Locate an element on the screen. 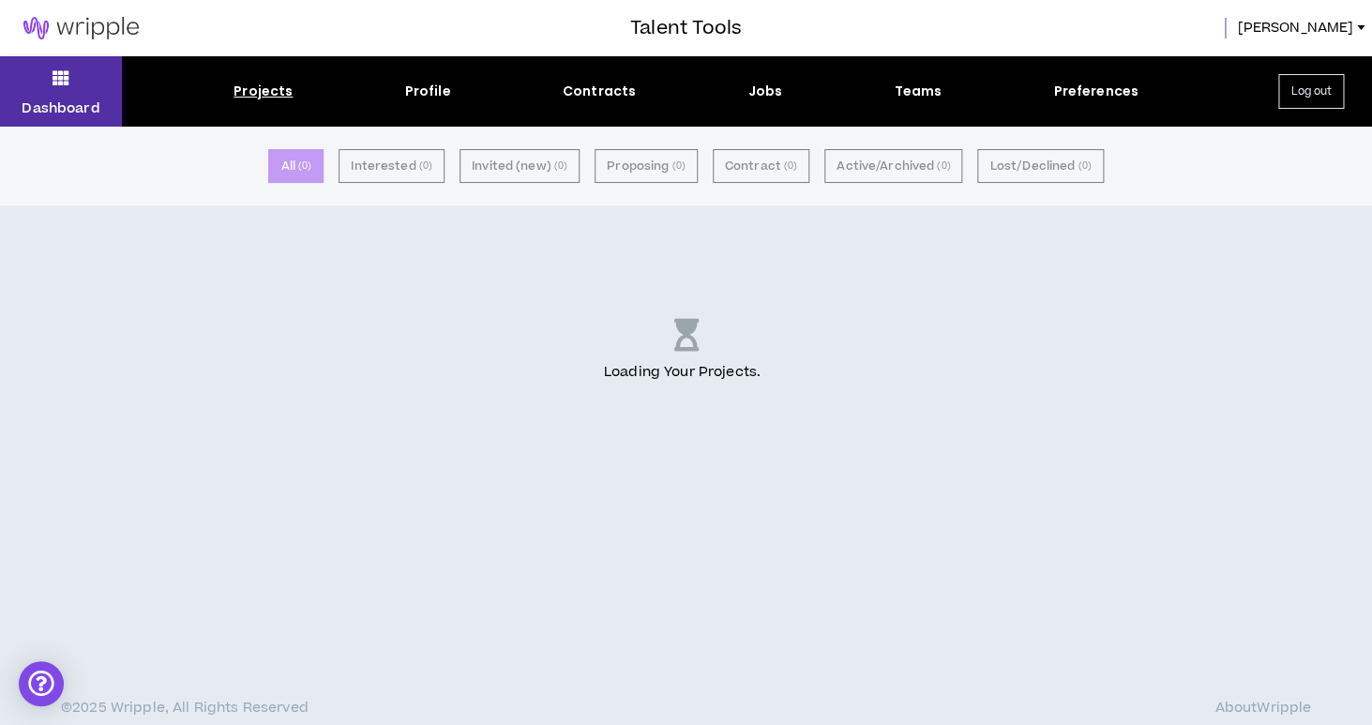 The image size is (1372, 725). button: Interested (0) is located at coordinates (391, 166).